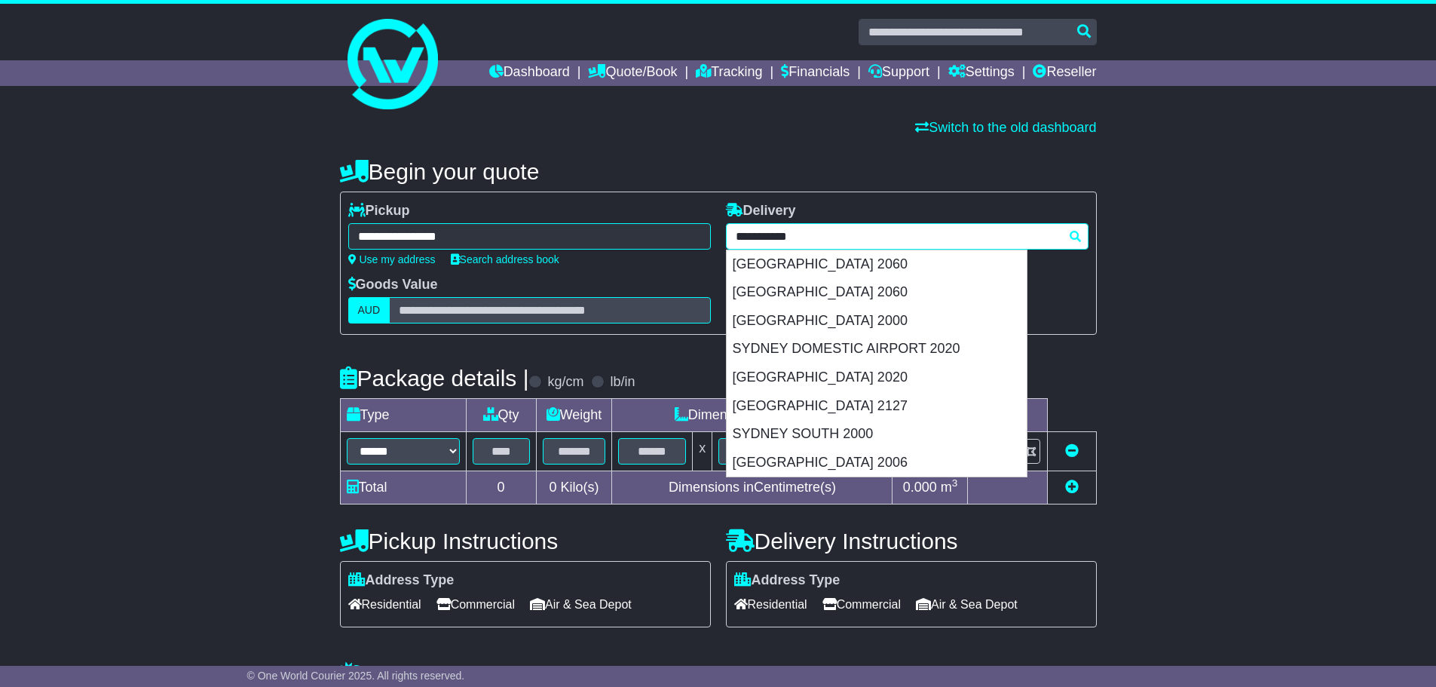 Image resolution: width=1436 pixels, height=687 pixels. I want to click on td: Total, so click(402, 488).